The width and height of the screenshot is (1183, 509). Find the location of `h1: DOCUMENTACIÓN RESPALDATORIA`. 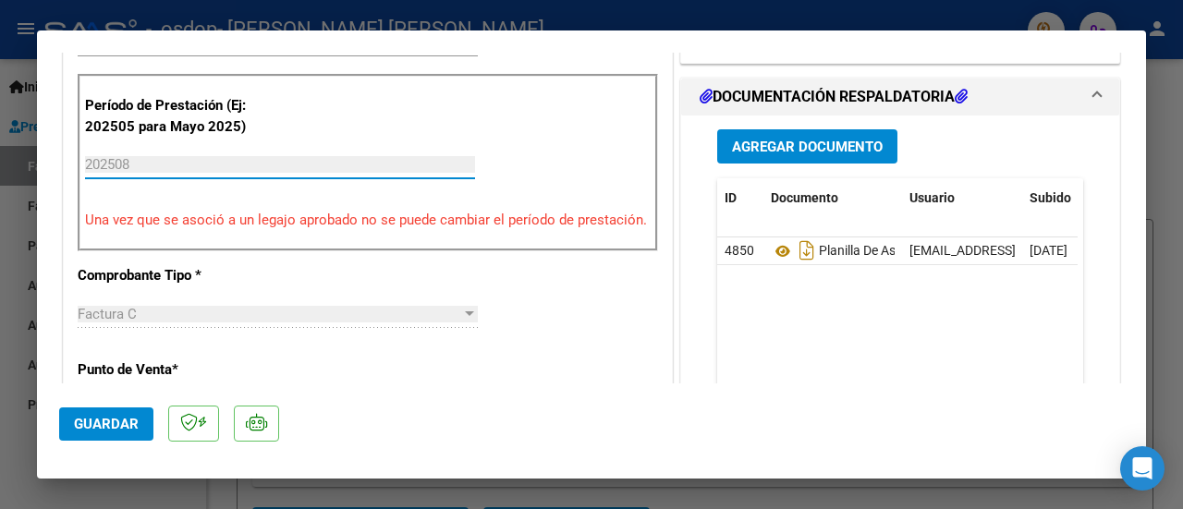

h1: DOCUMENTACIÓN RESPALDATORIA is located at coordinates (834, 97).